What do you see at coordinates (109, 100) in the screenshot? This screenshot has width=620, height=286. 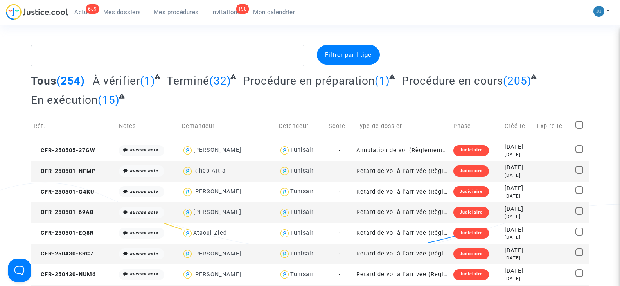 I see `span: (15)` at bounding box center [109, 100].